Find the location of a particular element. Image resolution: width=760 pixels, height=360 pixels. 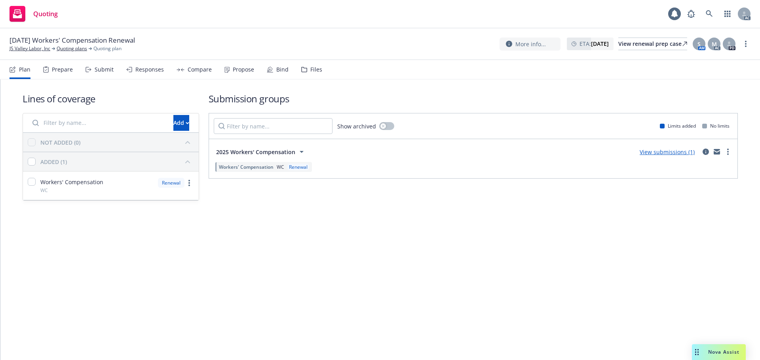

a: JS Valley Labor, Inc is located at coordinates (30, 49).